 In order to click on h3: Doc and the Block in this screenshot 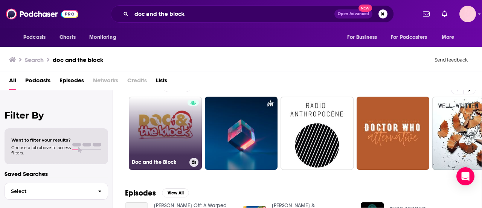, I will do `click(159, 162)`.